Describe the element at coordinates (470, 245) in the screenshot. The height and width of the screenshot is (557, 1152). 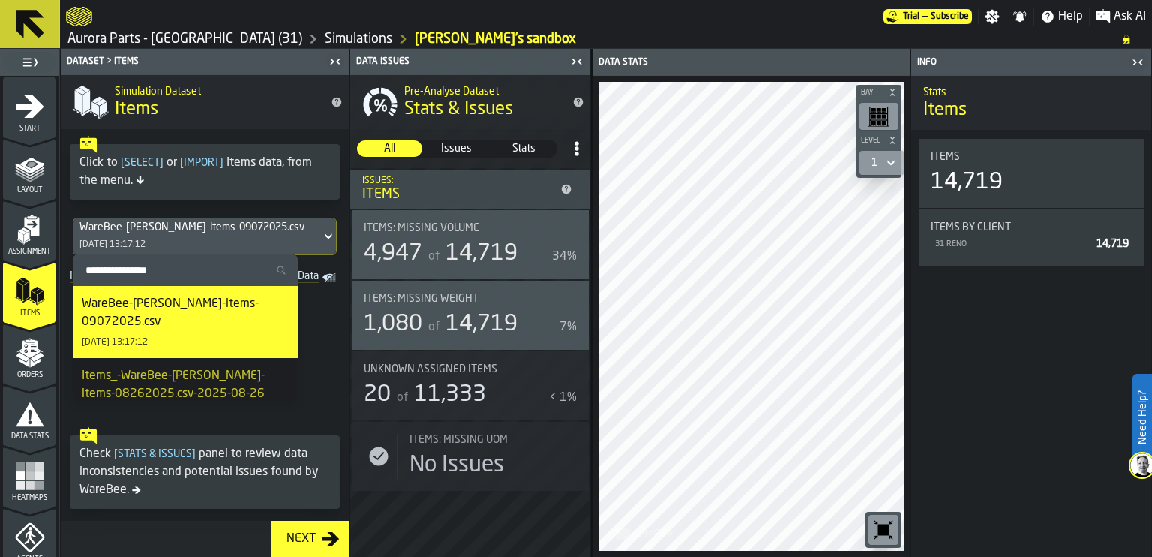
I see `div: stat-Items: Missing Volume` at that location.